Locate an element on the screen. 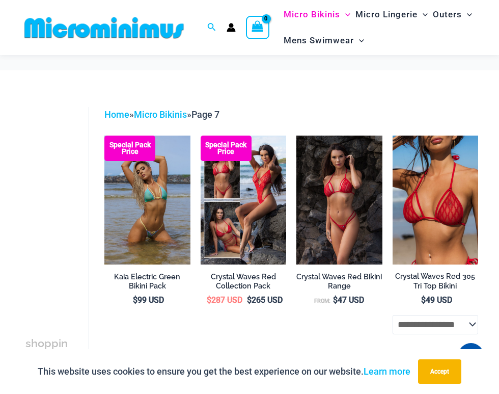 Image resolution: width=499 pixels, height=394 pixels. img: MM SHOP LOGO FLAT is located at coordinates (104, 28).